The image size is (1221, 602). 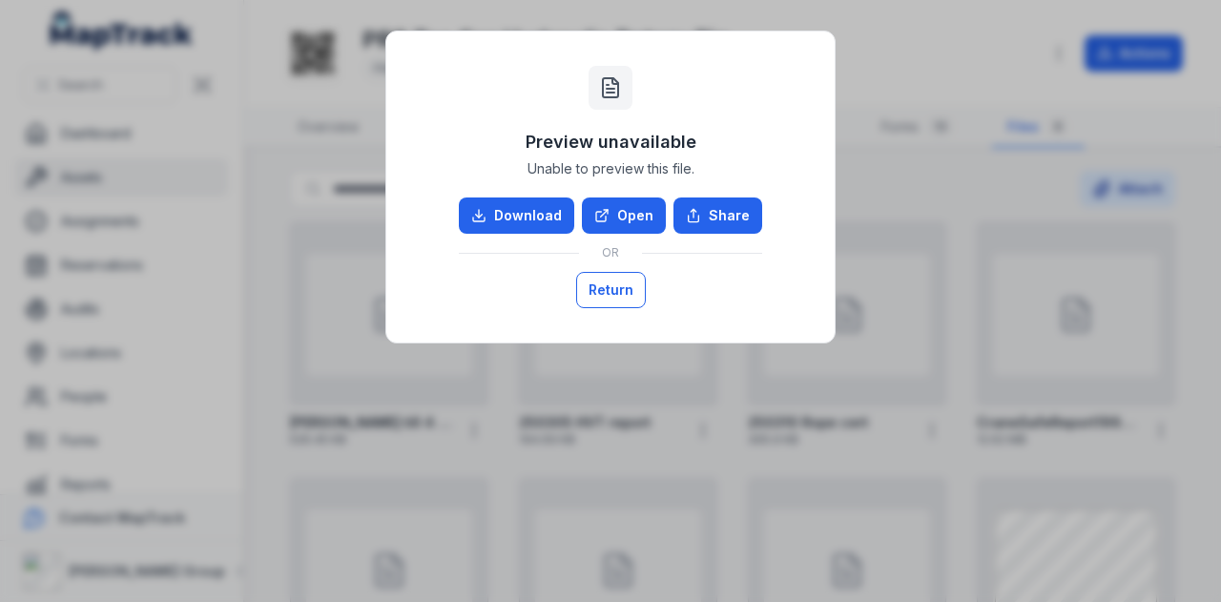 What do you see at coordinates (516, 216) in the screenshot?
I see `a: Download` at bounding box center [516, 216].